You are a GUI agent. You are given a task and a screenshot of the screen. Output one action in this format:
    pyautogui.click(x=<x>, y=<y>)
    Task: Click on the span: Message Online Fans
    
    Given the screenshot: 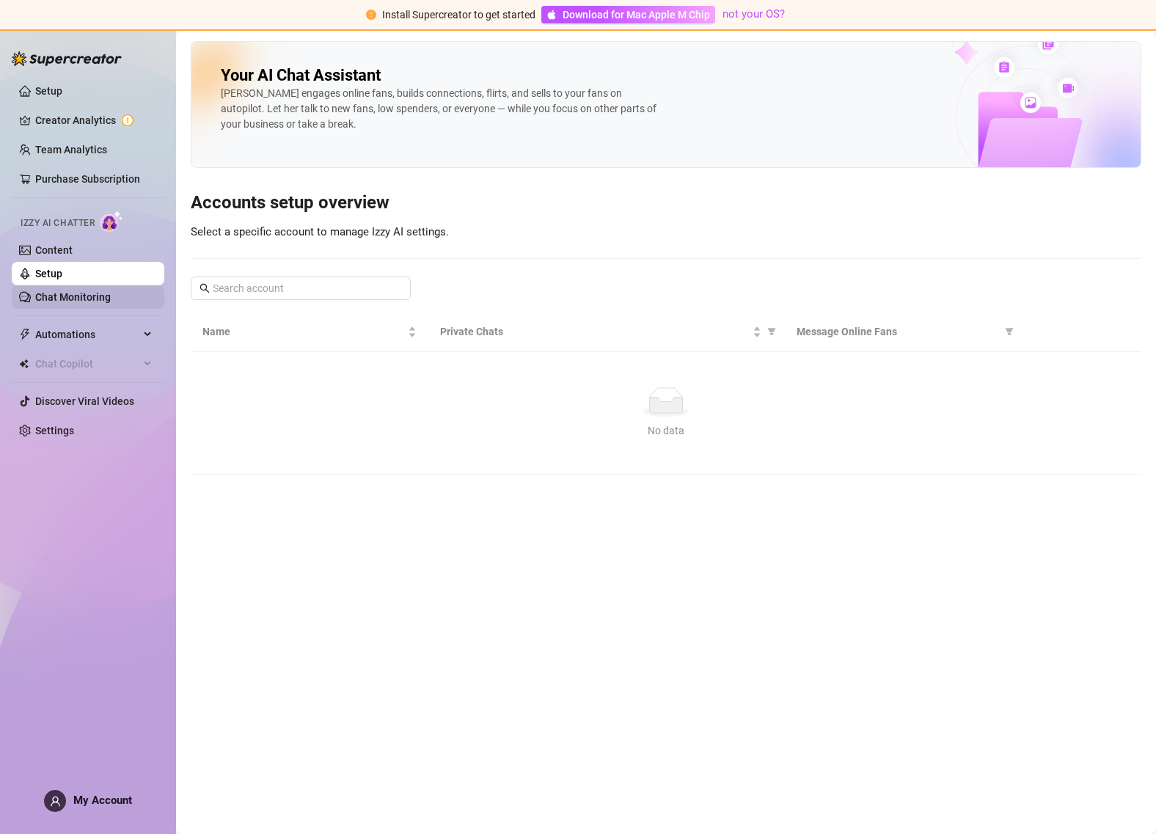 What is the action you would take?
    pyautogui.click(x=898, y=332)
    